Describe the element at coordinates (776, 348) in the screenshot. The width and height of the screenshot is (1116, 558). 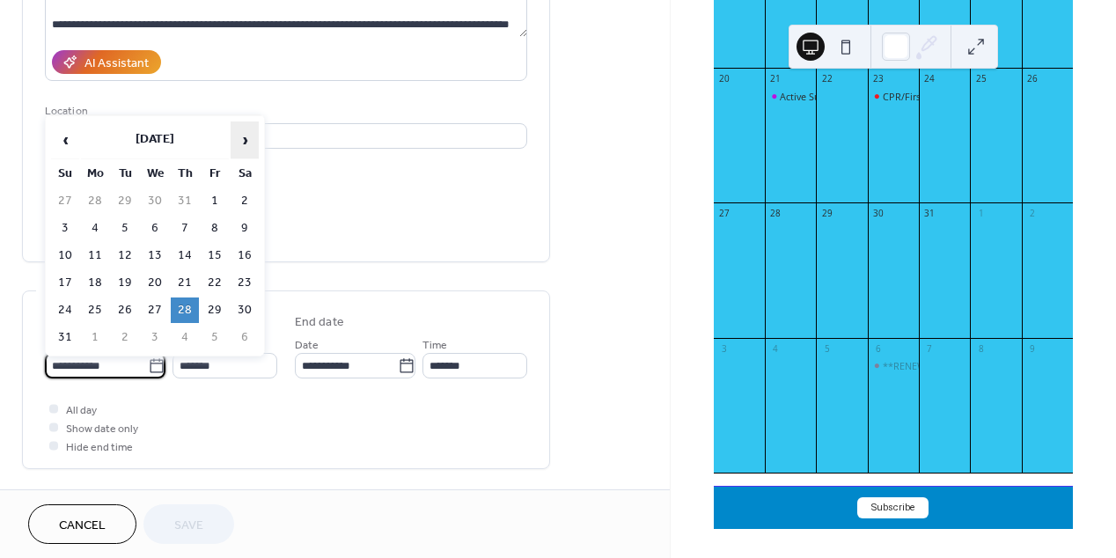
I see `div: 4` at that location.